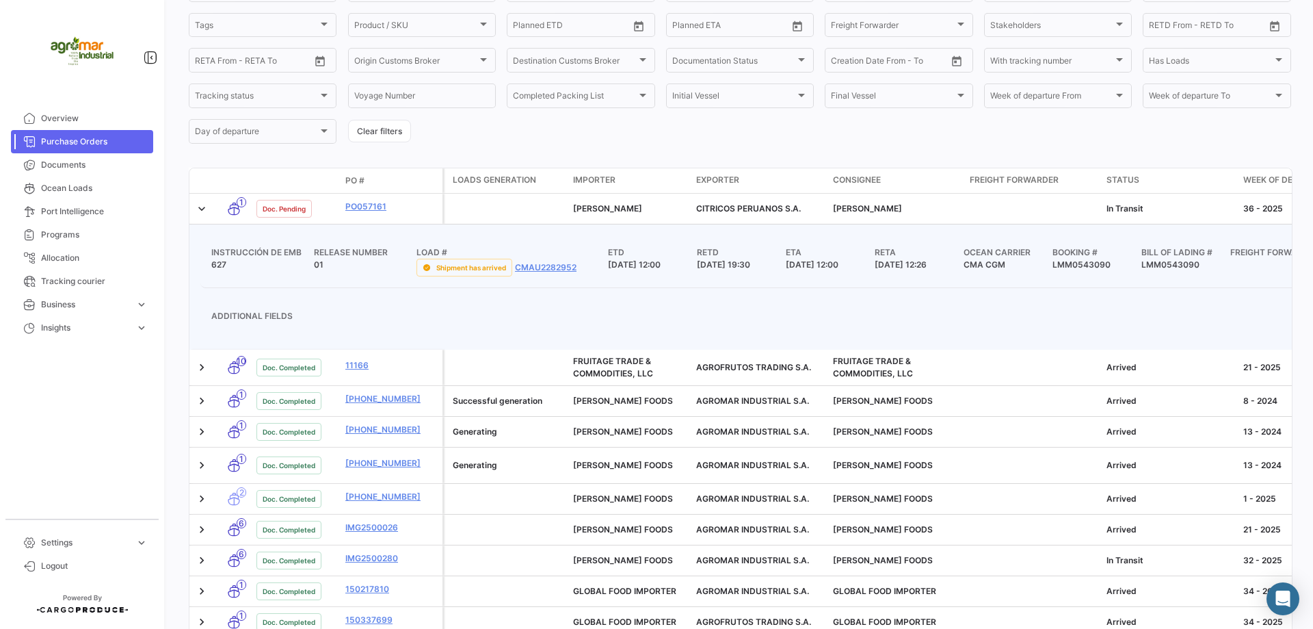  I want to click on span: Loads generation, so click(495, 180).